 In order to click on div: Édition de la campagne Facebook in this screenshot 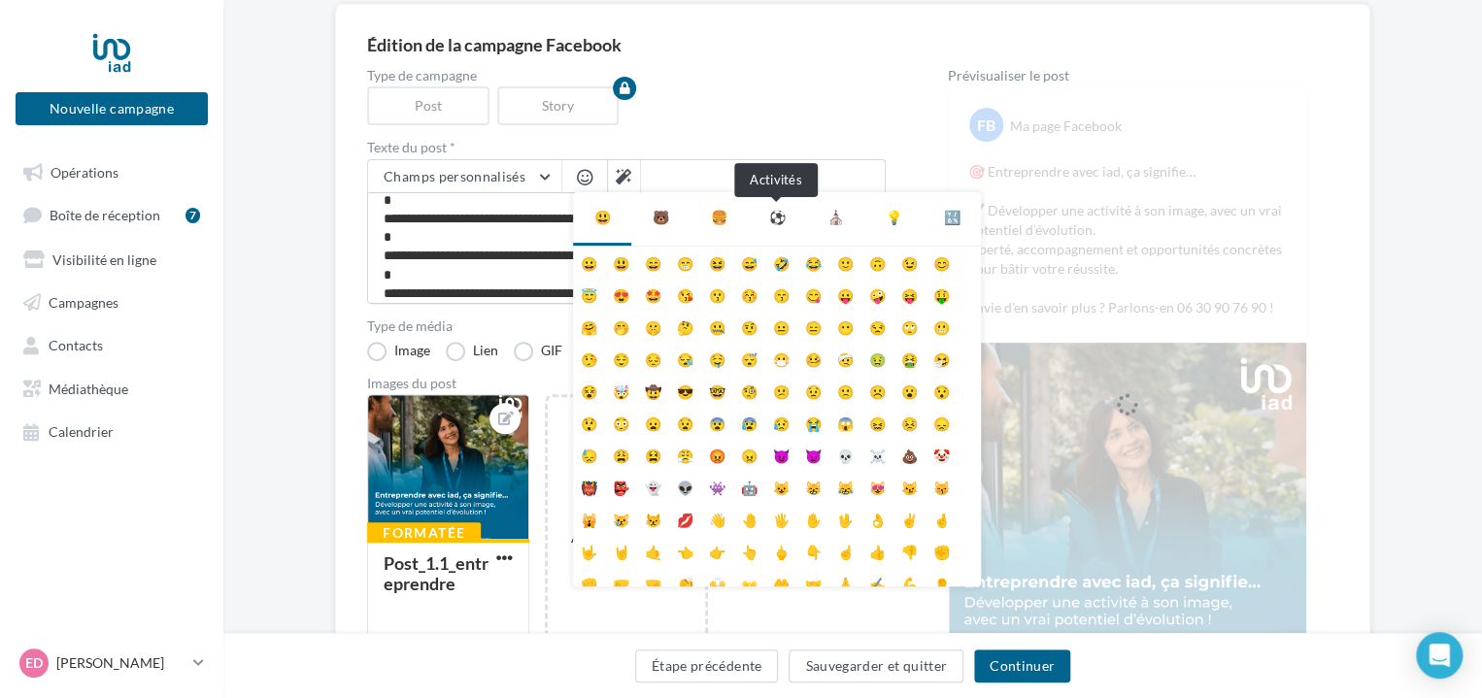, I will do `click(853, 45)`.